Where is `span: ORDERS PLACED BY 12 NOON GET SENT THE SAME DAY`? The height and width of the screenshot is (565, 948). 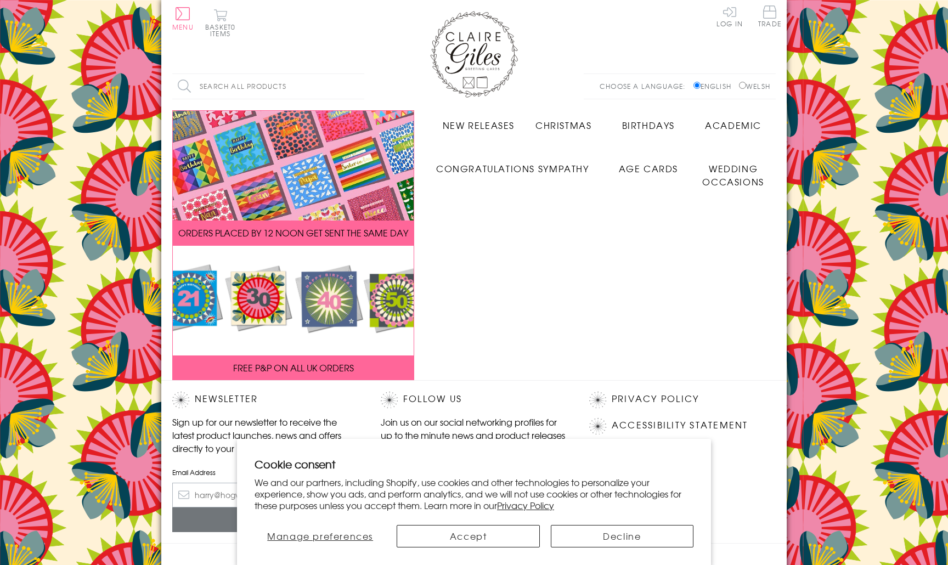 span: ORDERS PLACED BY 12 NOON GET SENT THE SAME DAY is located at coordinates (293, 233).